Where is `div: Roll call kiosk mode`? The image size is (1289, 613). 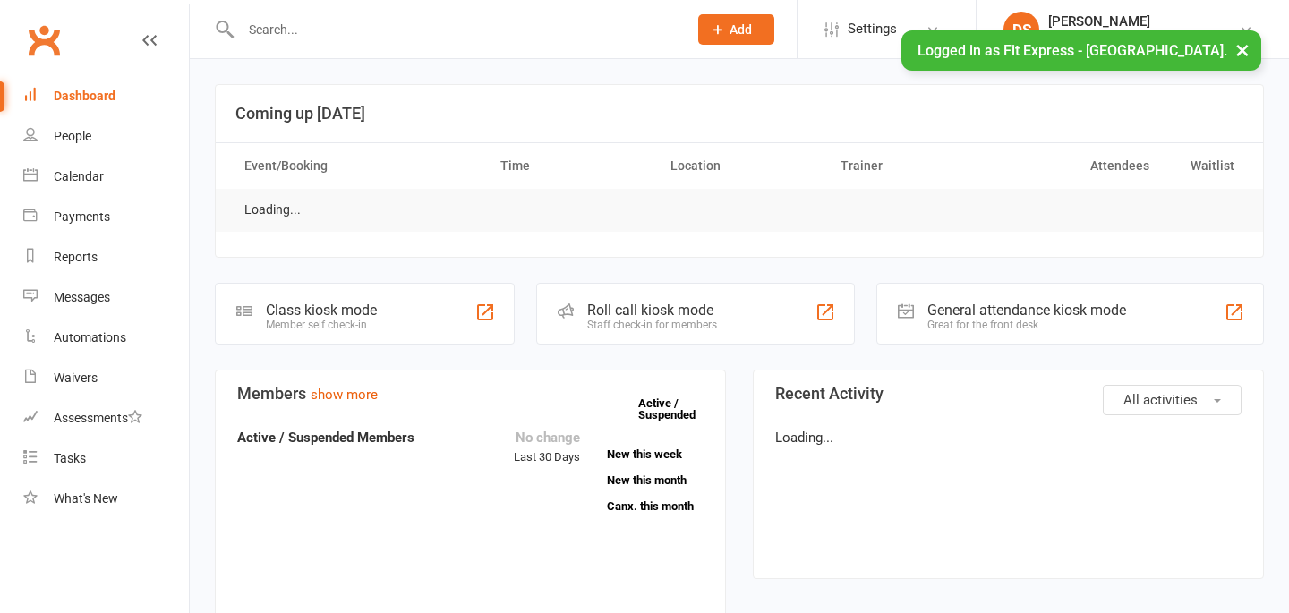 div: Roll call kiosk mode is located at coordinates (651, 310).